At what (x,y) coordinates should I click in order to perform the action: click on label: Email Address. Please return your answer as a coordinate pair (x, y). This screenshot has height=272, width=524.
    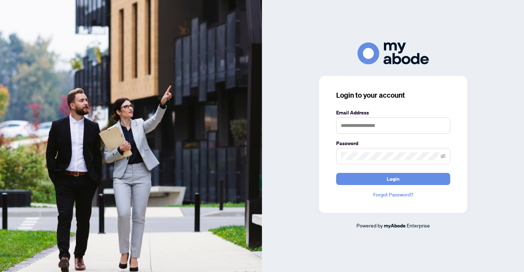
    Looking at the image, I should click on (393, 113).